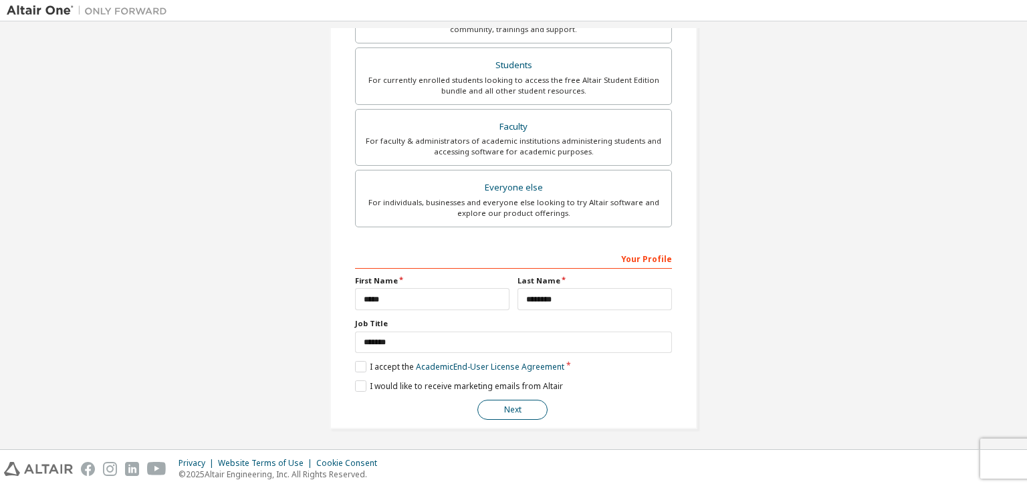  What do you see at coordinates (198, 463) in the screenshot?
I see `div: Privacy` at bounding box center [198, 463].